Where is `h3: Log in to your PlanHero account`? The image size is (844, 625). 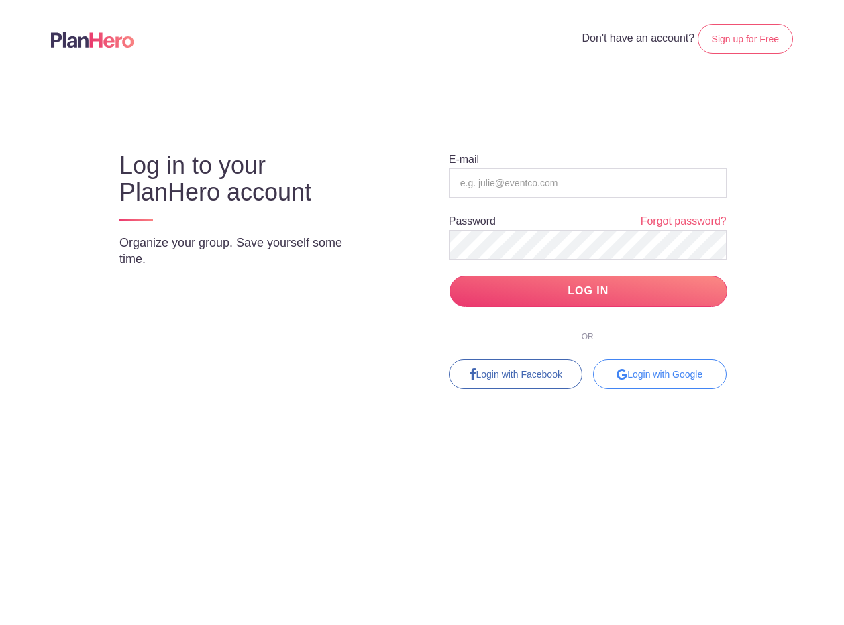 h3: Log in to your PlanHero account is located at coordinates (246, 179).